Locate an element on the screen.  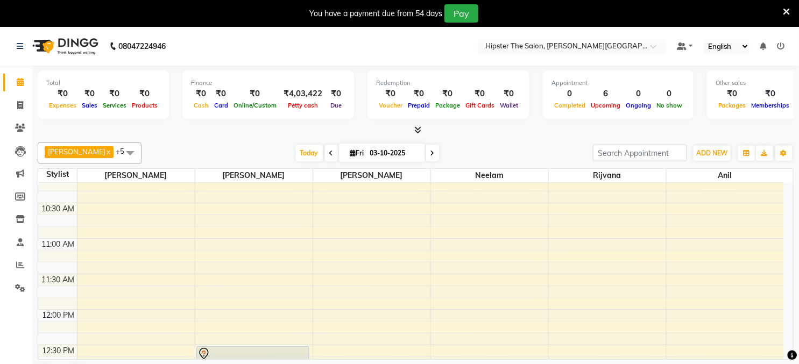
span: Memberships is located at coordinates (771, 106).